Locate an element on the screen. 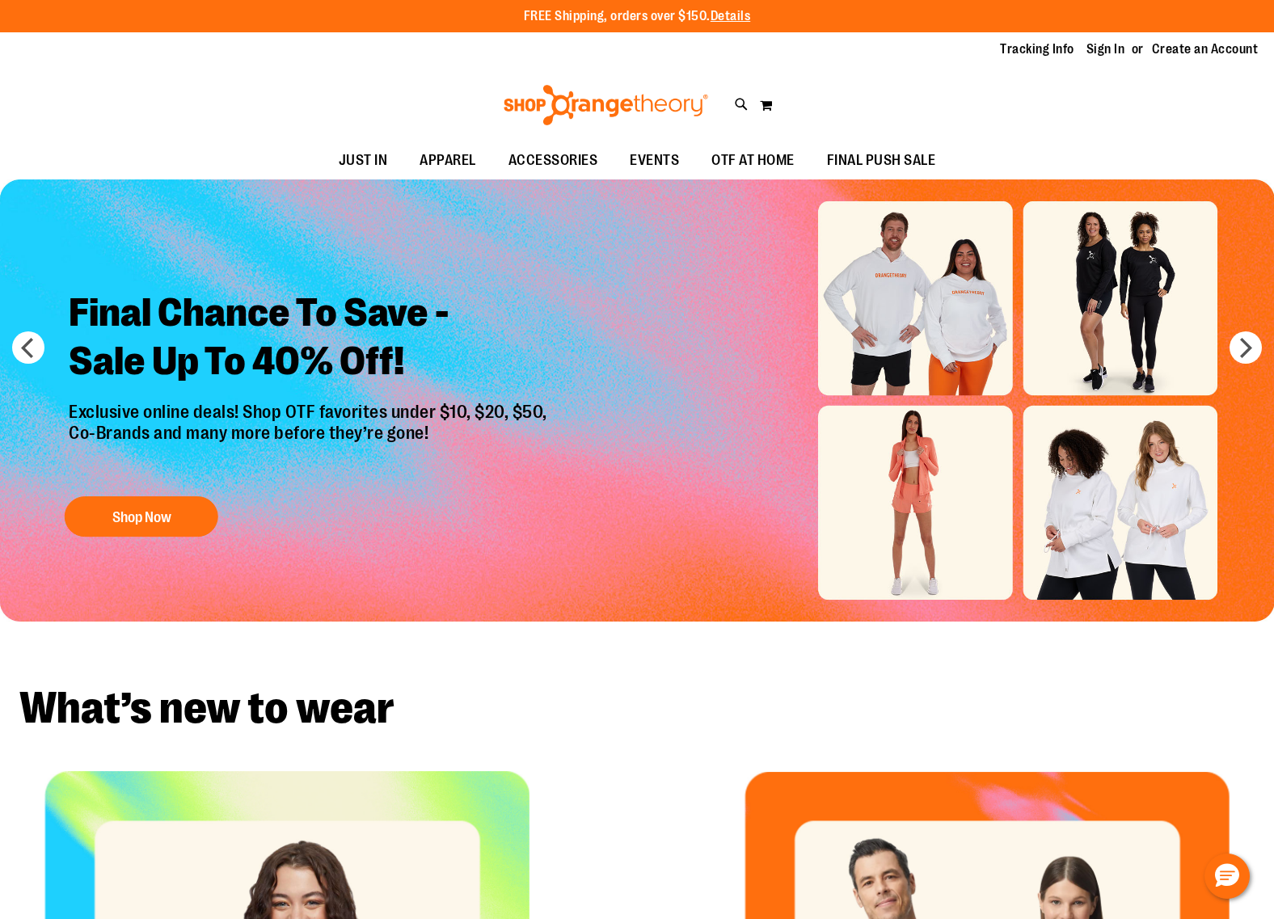  a: FINAL PUSH SALE is located at coordinates (881, 161).